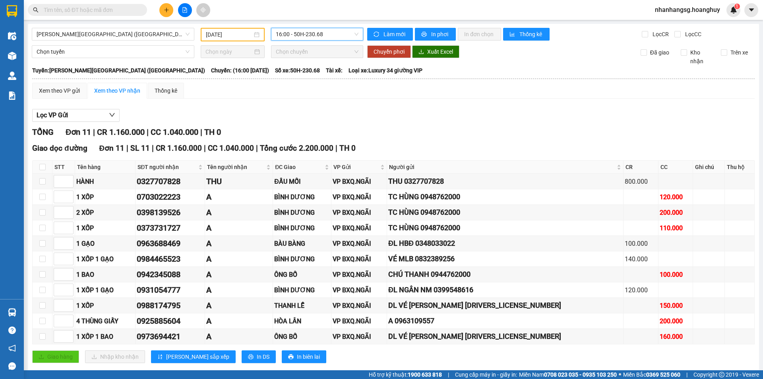 The width and height of the screenshot is (763, 379). Describe the element at coordinates (259, 356) in the screenshot. I see `button: printerIn DS` at that location.